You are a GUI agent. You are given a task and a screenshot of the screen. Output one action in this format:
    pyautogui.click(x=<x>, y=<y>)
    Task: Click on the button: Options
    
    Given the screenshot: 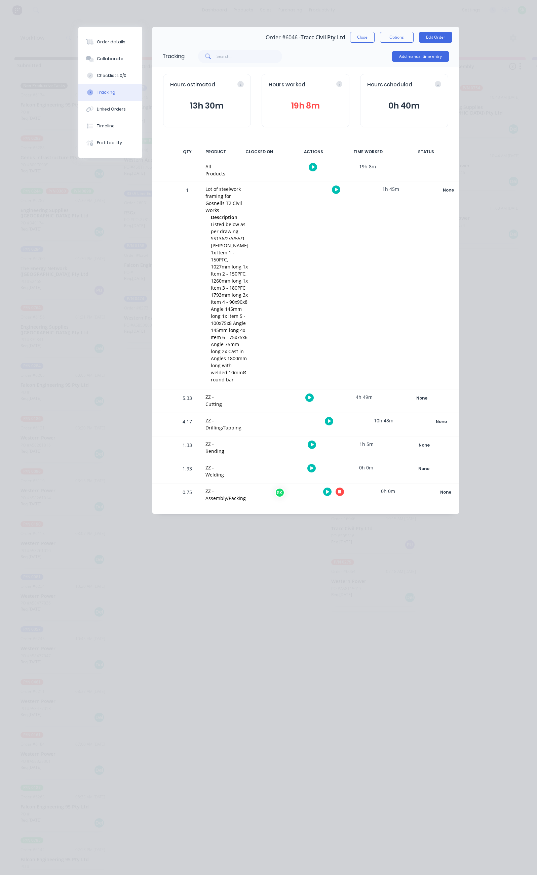 What is the action you would take?
    pyautogui.click(x=397, y=37)
    